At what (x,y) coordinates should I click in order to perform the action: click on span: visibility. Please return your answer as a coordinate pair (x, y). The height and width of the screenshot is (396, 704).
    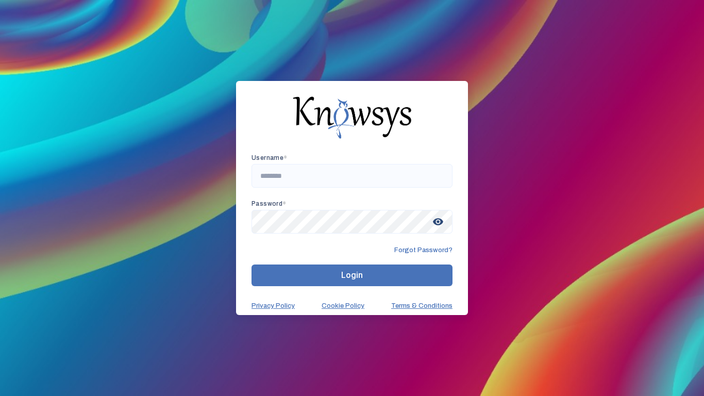
    Looking at the image, I should click on (438, 222).